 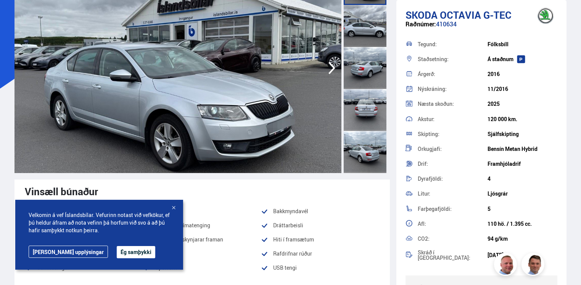 I want to click on li: Dráttarbeisli, so click(x=320, y=225).